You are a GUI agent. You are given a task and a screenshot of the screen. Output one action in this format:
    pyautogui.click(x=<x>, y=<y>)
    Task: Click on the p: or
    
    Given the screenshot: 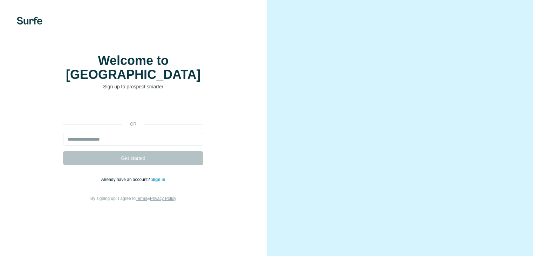 What is the action you would take?
    pyautogui.click(x=133, y=124)
    